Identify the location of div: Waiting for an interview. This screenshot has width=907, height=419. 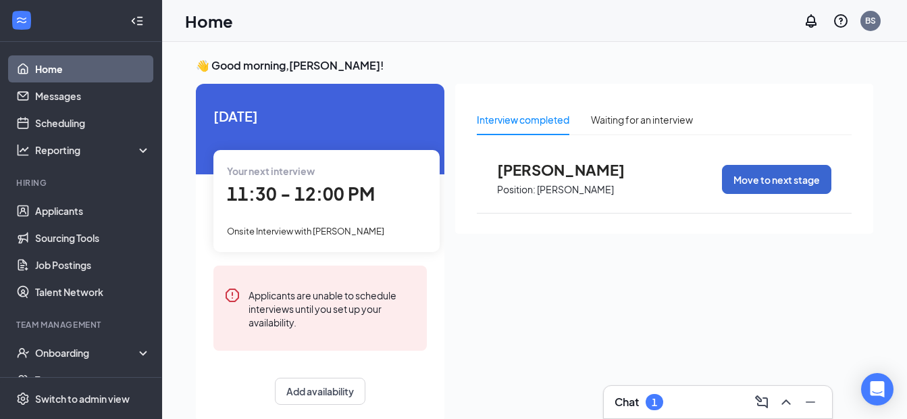
(642, 120).